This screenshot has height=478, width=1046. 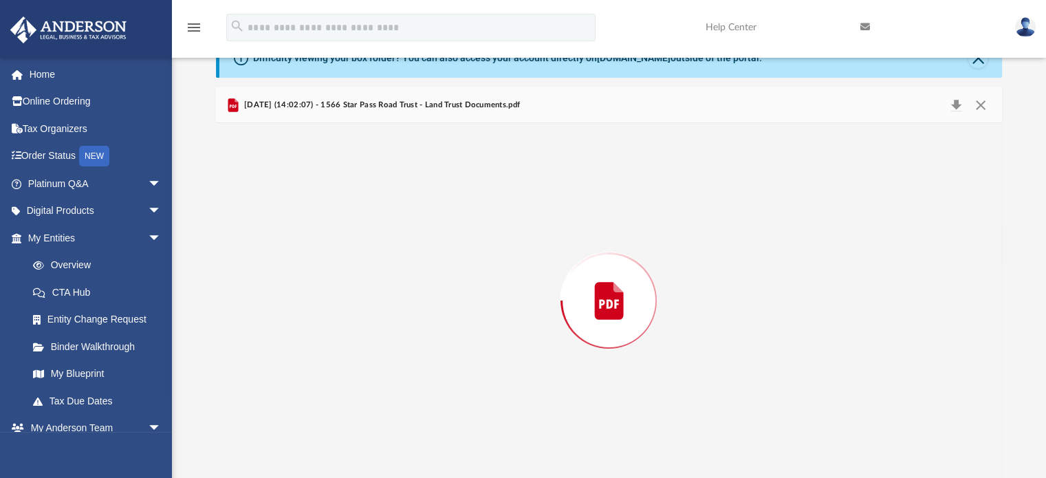 What do you see at coordinates (237, 26) in the screenshot?
I see `i: search` at bounding box center [237, 26].